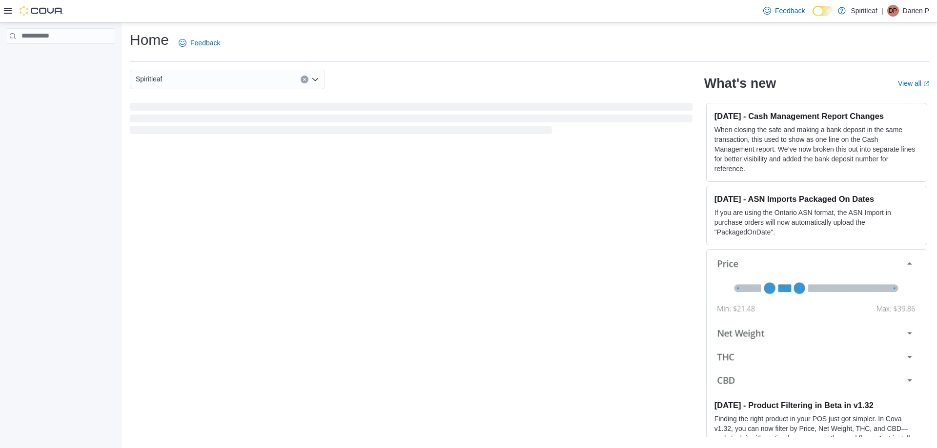 The image size is (937, 448). What do you see at coordinates (914, 83) in the screenshot?
I see `a: View allExternal link` at bounding box center [914, 83].